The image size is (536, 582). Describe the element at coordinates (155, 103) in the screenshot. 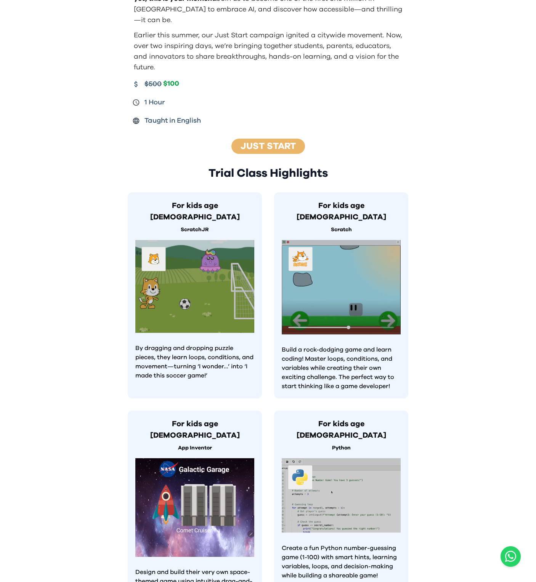

I see `span: 1 Hour` at that location.